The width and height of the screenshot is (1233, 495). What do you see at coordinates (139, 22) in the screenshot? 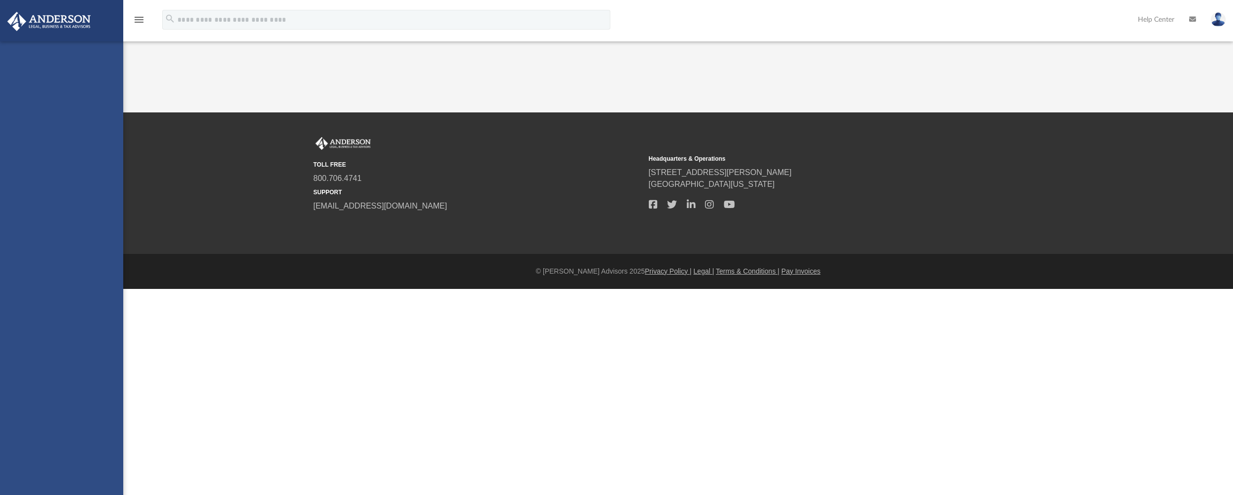
I see `a: menu` at bounding box center [139, 22].